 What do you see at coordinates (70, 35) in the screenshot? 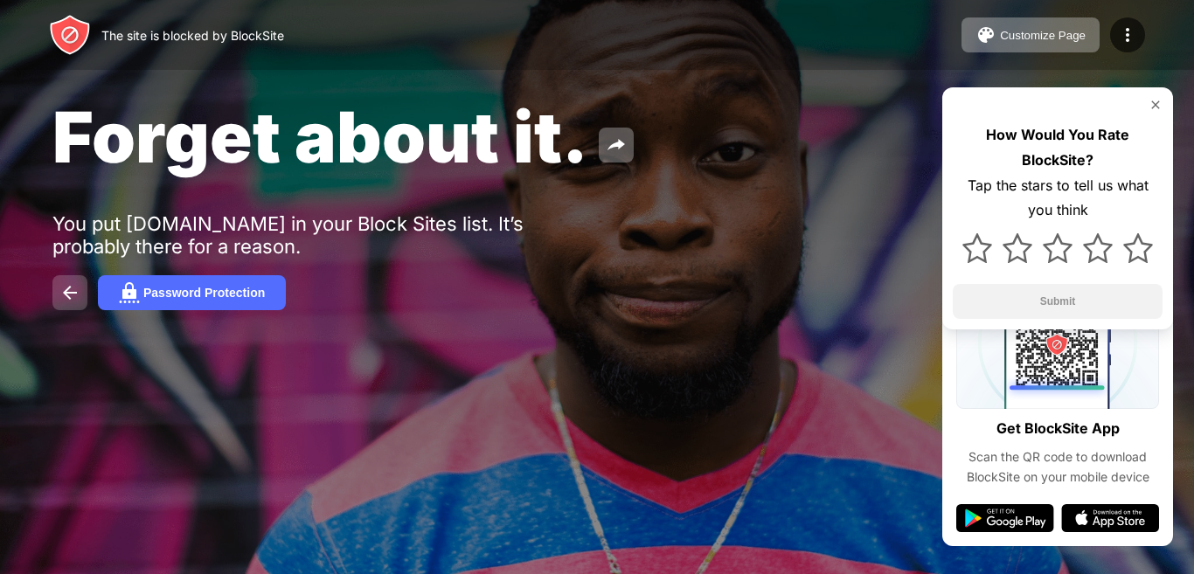
I see `img: header-logo.svg` at bounding box center [70, 35].